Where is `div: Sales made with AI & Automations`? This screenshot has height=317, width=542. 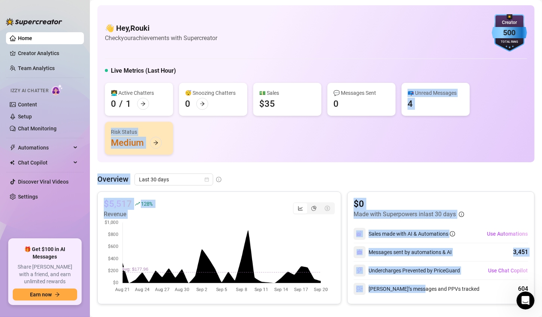
div: Sales made with AI & Automations is located at coordinates (412, 234).